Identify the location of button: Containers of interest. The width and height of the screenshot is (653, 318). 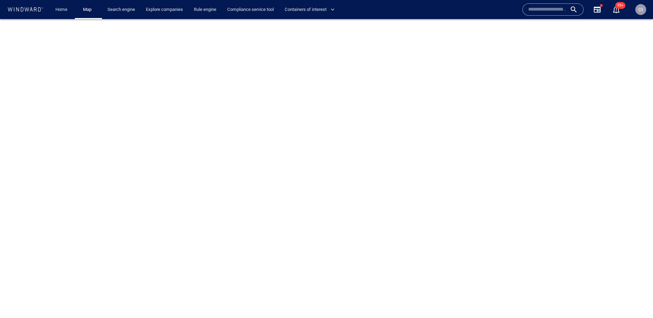
(311, 10).